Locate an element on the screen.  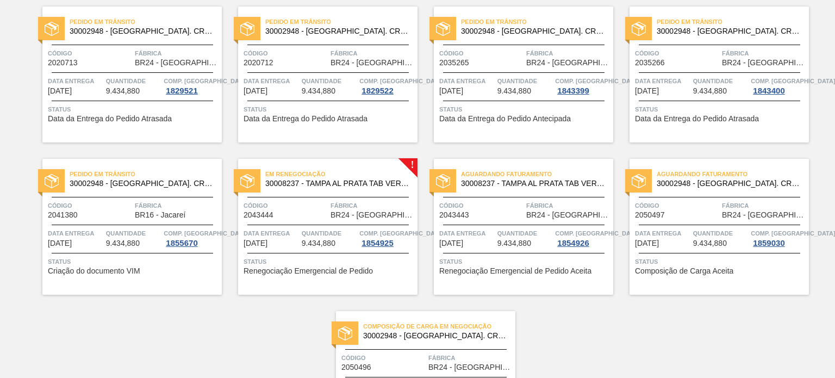
span: 2050497 is located at coordinates (650, 215).